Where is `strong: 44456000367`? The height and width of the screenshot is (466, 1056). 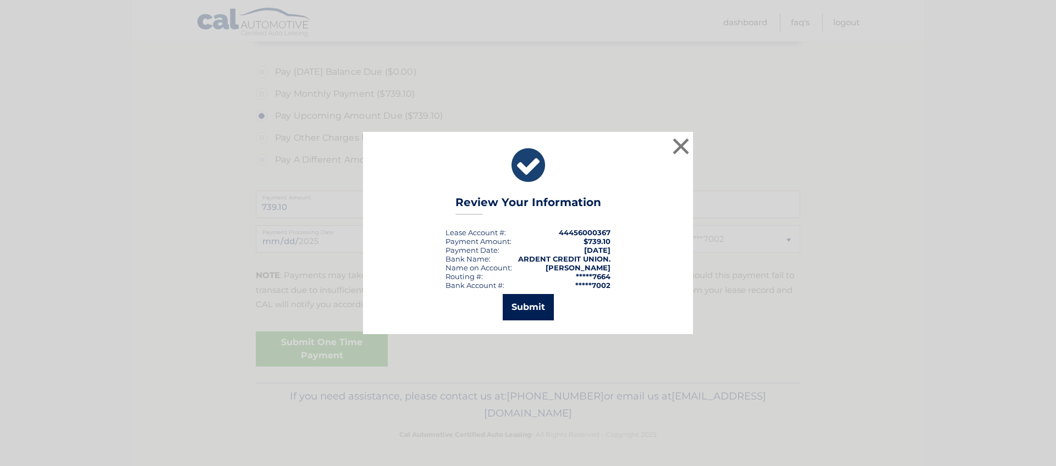 strong: 44456000367 is located at coordinates (585, 233).